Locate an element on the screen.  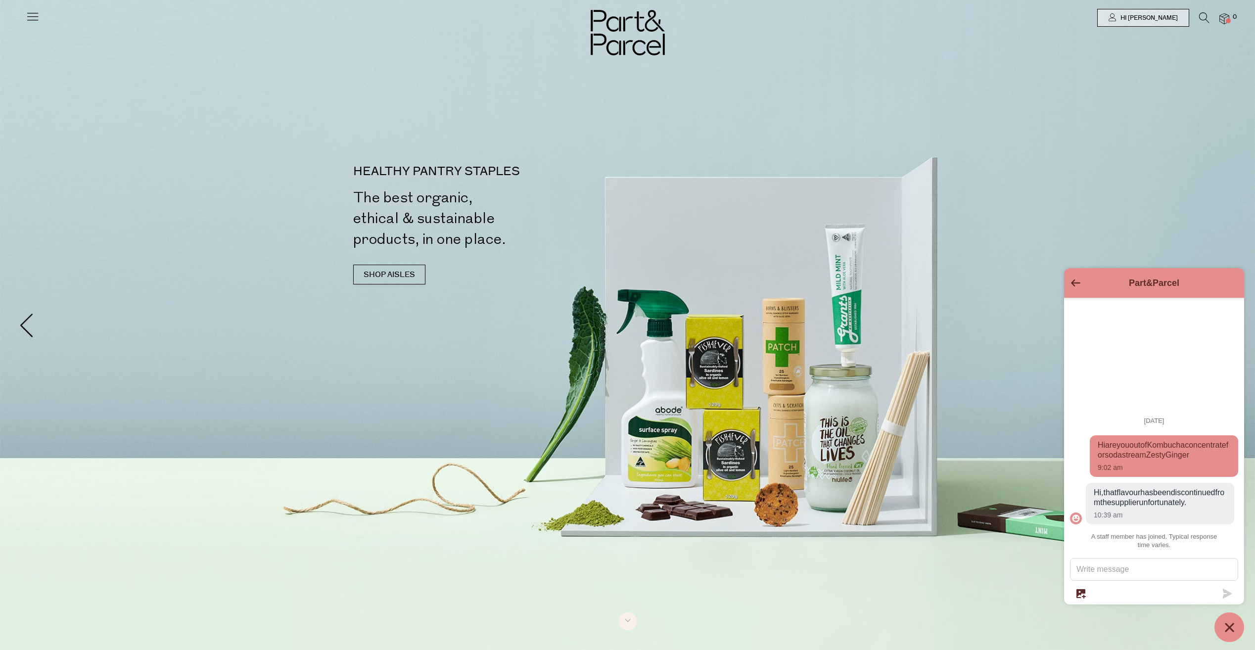
inbox-online-store-chat: Shopify online store chat is located at coordinates (1154, 455).